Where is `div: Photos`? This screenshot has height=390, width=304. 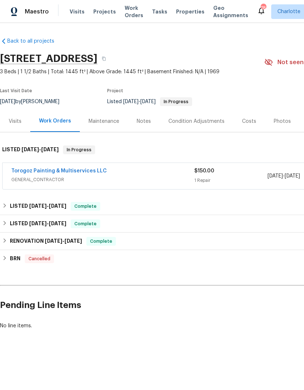 div: Photos is located at coordinates (282, 121).